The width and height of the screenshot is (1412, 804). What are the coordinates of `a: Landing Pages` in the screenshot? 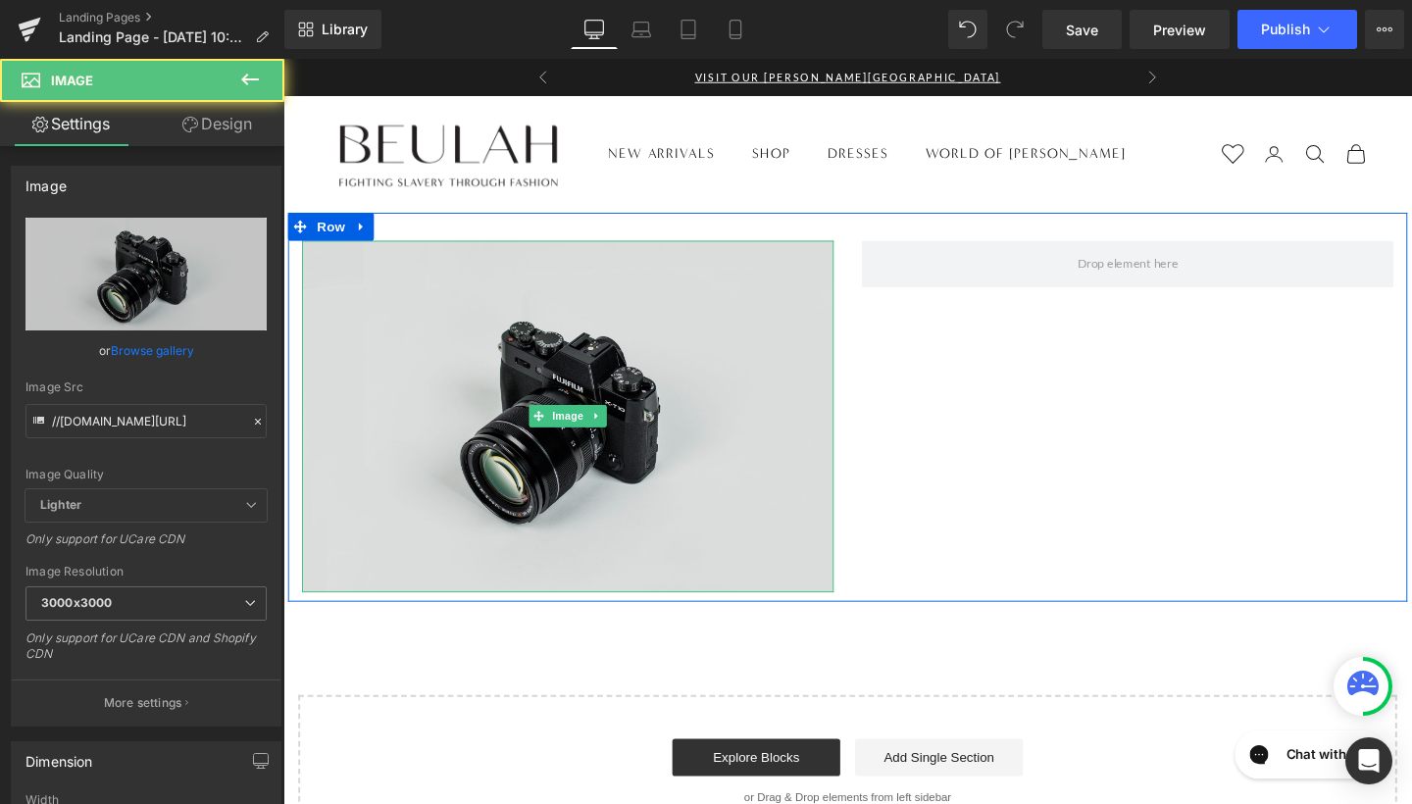 It's located at (172, 18).